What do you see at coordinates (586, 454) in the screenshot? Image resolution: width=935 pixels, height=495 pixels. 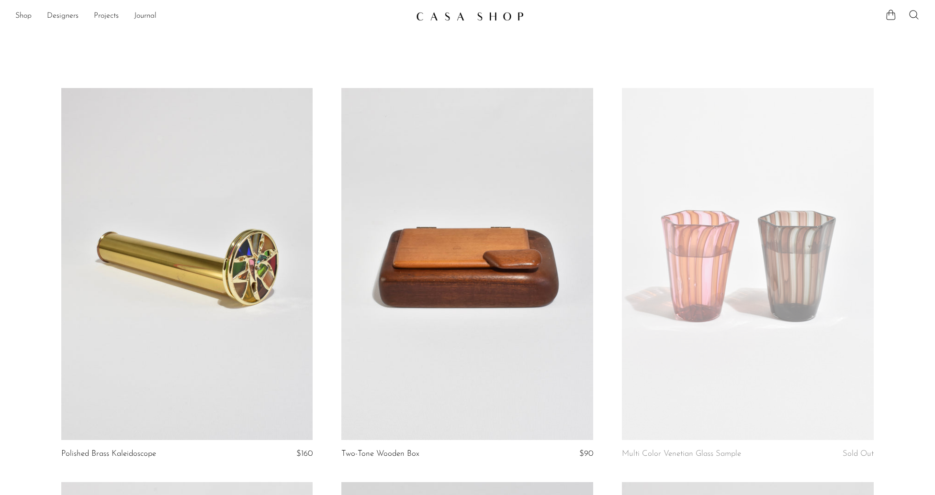 I see `span: $90` at bounding box center [586, 454].